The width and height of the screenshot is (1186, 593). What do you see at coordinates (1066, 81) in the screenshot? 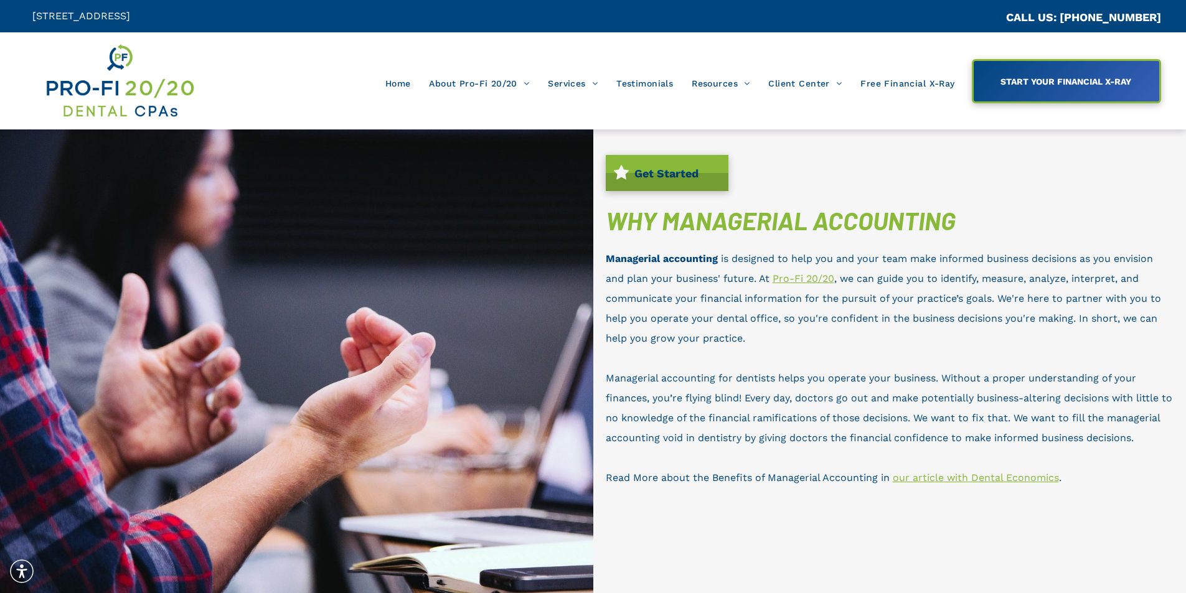
I see `a: START YOUR FINANCIAL X-RAY` at bounding box center [1066, 81].